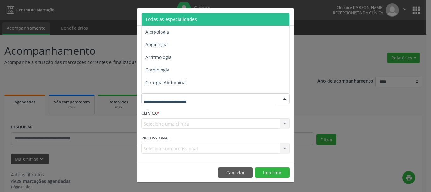 This screenshot has height=192, width=431. I want to click on button: Cancelar, so click(235, 172).